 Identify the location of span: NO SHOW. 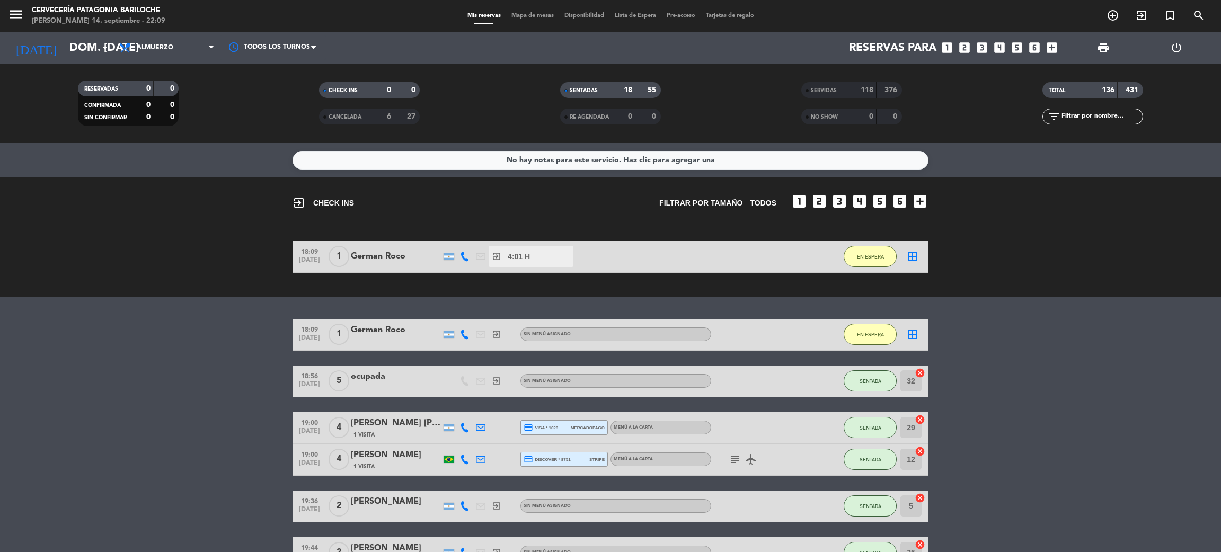
(824, 117).